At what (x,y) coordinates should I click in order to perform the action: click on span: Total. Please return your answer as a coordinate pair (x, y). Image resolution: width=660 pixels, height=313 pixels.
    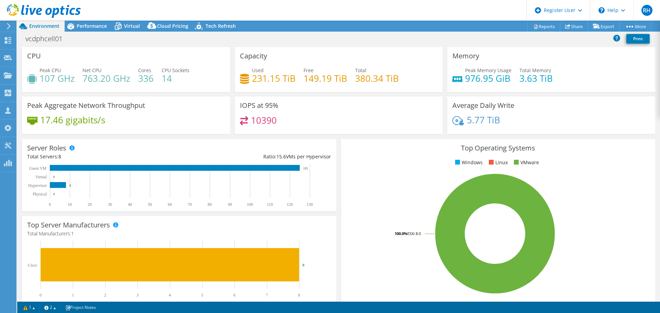
    Looking at the image, I should click on (361, 70).